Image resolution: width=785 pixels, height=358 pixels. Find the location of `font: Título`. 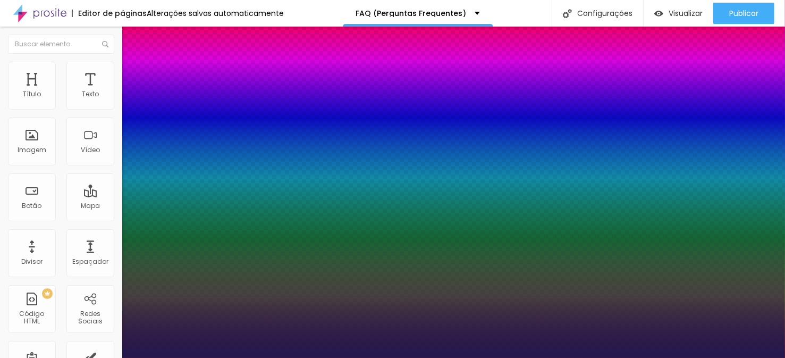

font: Título is located at coordinates (32, 94).